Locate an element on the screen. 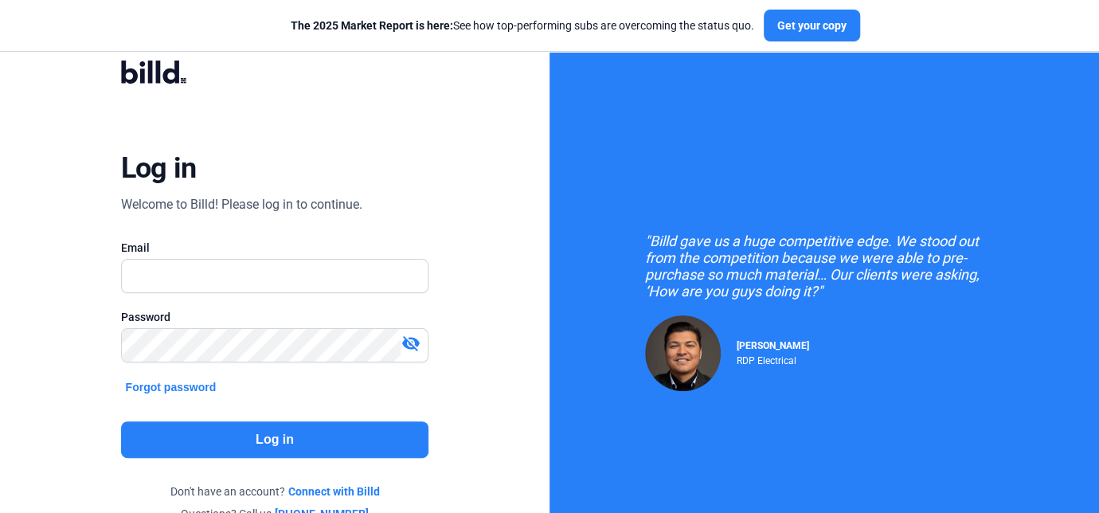  div: See how top-performing subs are overcoming the status quo. is located at coordinates (523, 25).